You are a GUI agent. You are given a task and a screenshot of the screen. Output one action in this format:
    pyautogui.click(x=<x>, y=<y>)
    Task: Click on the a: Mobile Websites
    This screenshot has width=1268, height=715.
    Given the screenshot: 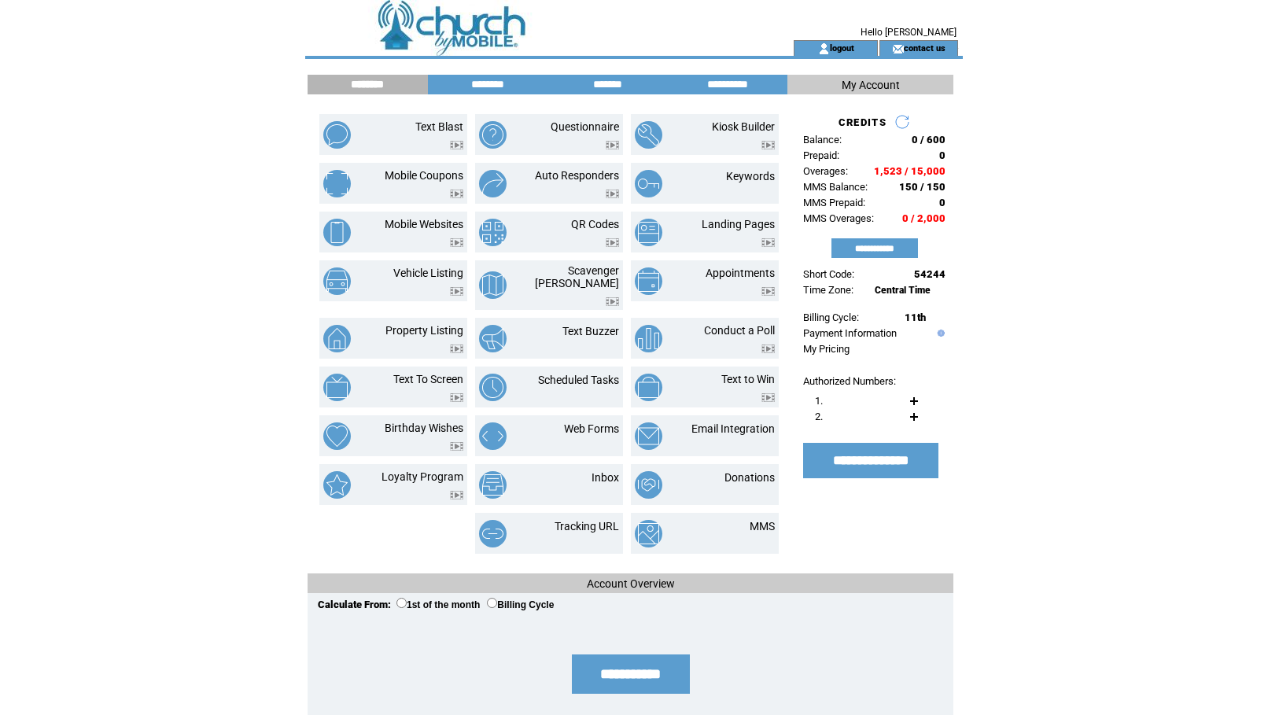 What is the action you would take?
    pyautogui.click(x=424, y=224)
    